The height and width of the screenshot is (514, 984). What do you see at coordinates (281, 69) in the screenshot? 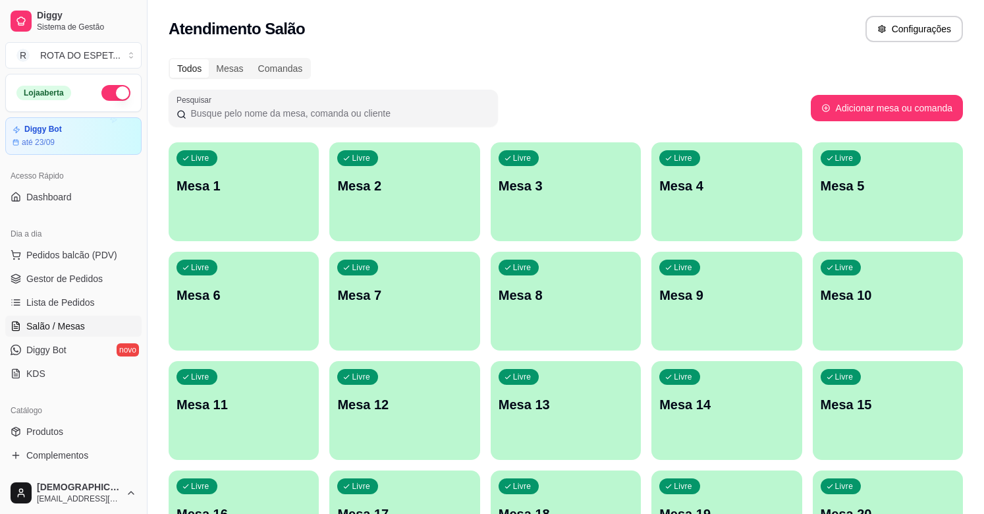
I see `div: Comandas` at bounding box center [281, 69].